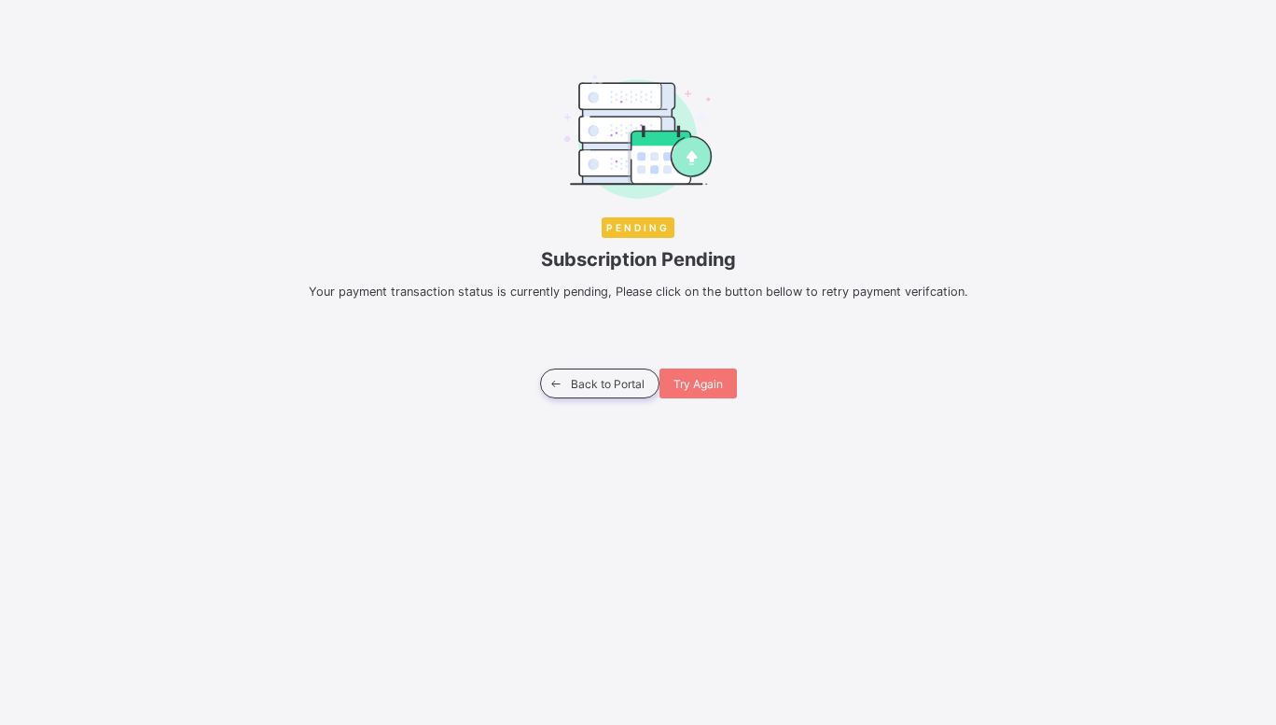 The width and height of the screenshot is (1276, 725). Describe the element at coordinates (638, 291) in the screenshot. I see `span: Your payment transaction status is currently pending, Please click on the button bellow to retry ...` at that location.